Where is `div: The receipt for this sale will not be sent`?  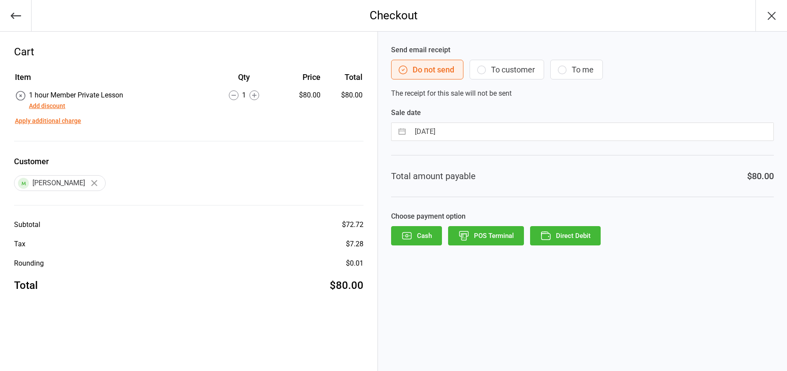
div: The receipt for this sale will not be sent is located at coordinates (582, 71).